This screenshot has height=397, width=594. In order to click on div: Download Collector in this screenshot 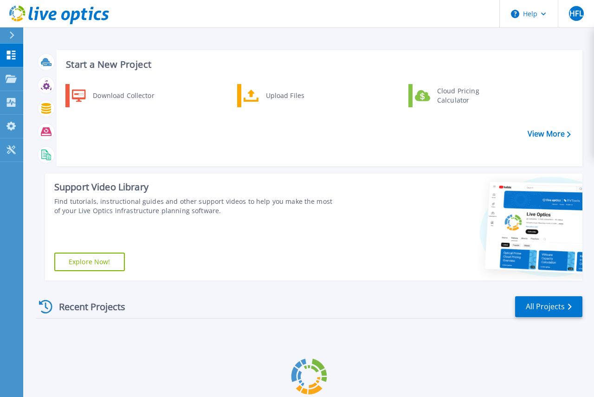, I will do `click(123, 96)`.